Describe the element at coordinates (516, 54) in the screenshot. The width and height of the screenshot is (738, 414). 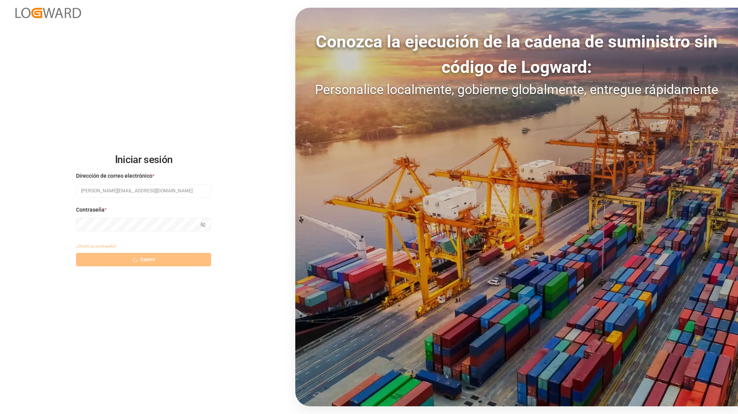
I see `div: Conozca la ejecución de la cadena de suministro sin código de Logward:` at that location.